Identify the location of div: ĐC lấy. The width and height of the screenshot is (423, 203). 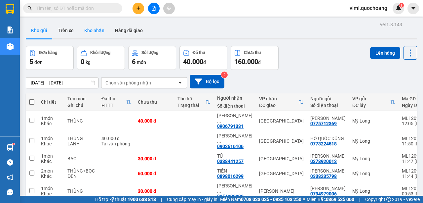
(371, 105).